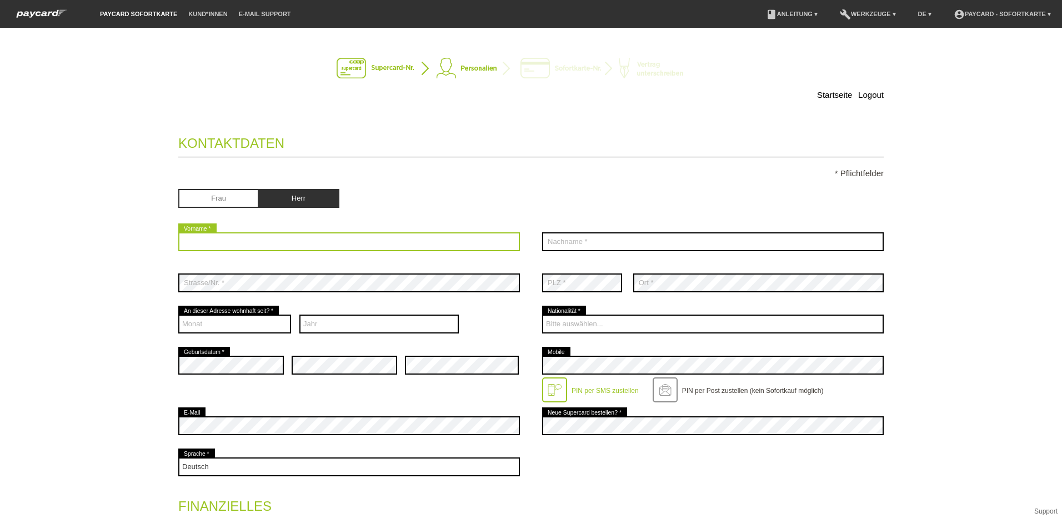 The width and height of the screenshot is (1062, 518). I want to click on a: account_circlepaycard - Sofortkarte ▾, so click(1002, 14).